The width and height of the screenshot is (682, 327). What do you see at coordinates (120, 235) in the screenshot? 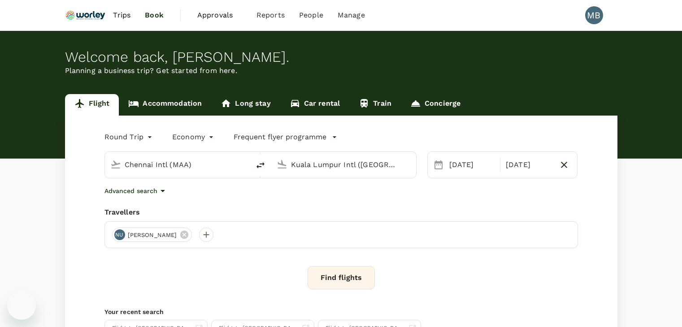
I see `div: NU` at bounding box center [120, 235].